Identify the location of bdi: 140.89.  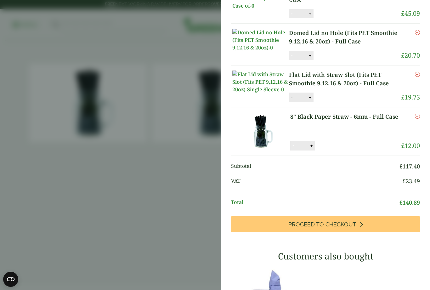
(410, 202).